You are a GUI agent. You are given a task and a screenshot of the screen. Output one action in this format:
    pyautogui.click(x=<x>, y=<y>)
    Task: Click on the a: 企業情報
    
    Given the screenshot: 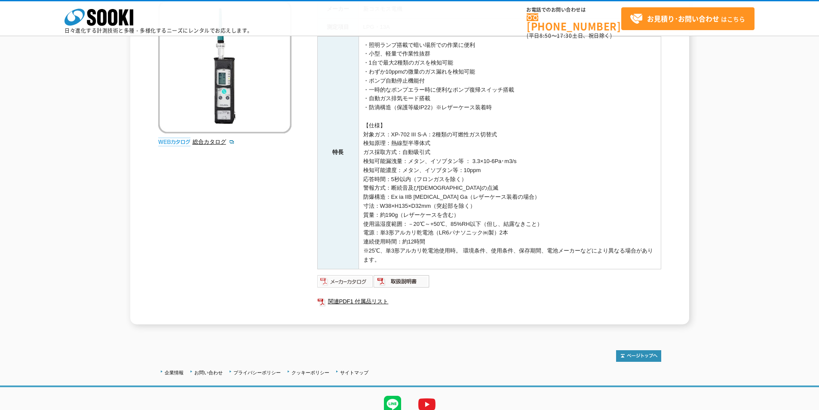 What is the action you would take?
    pyautogui.click(x=174, y=372)
    